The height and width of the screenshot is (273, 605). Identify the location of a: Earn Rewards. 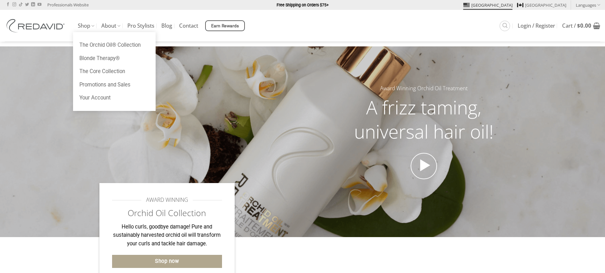
(225, 26).